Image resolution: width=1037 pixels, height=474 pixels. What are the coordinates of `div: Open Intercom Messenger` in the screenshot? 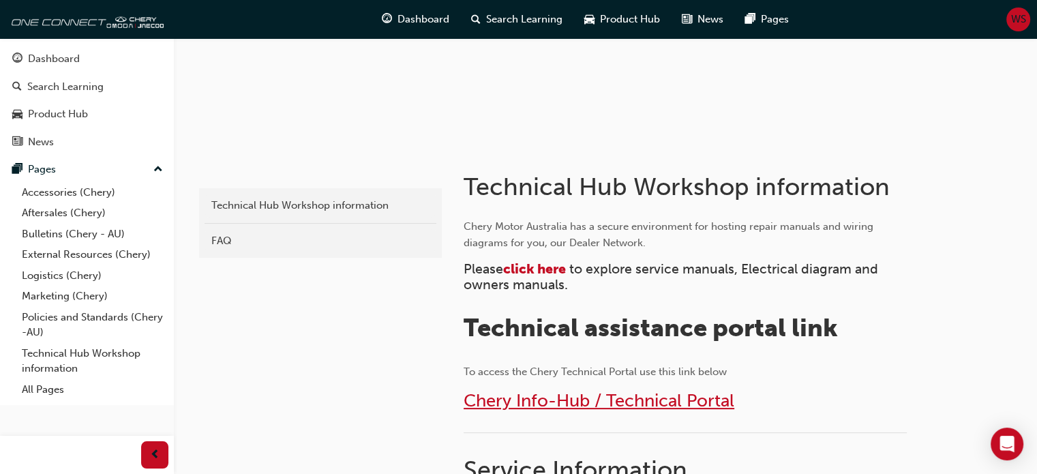 It's located at (1007, 444).